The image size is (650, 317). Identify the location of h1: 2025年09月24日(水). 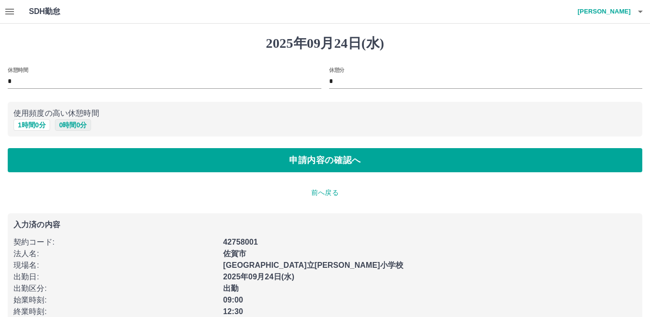
(325, 43).